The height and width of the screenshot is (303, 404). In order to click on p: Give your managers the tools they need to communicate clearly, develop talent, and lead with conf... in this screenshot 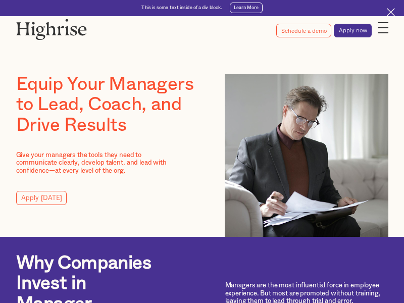, I will do `click(95, 163)`.